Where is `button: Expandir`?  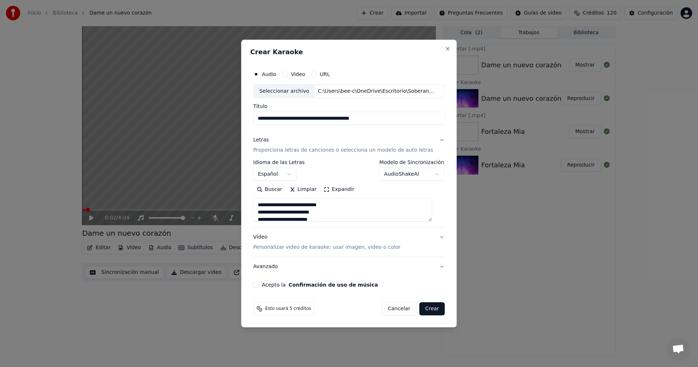
button: Expandir is located at coordinates (339, 190).